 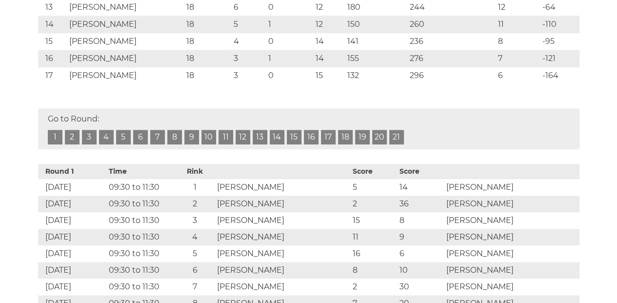 I want to click on a: 18, so click(x=345, y=137).